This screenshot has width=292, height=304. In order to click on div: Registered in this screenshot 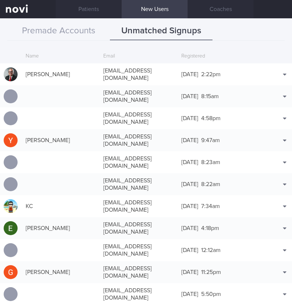, I will do `click(216, 56)`.